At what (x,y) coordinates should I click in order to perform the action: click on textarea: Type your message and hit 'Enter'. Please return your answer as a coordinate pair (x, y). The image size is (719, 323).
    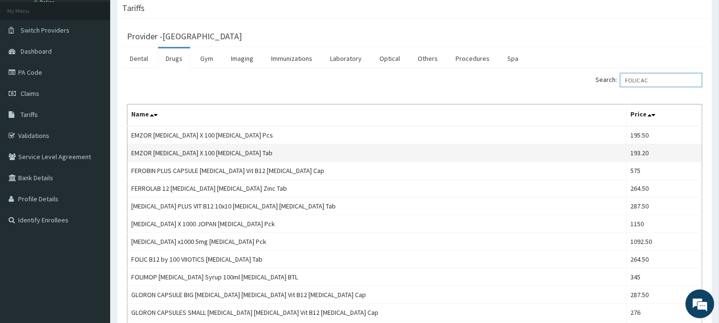
    Looking at the image, I should click on (93, 235).